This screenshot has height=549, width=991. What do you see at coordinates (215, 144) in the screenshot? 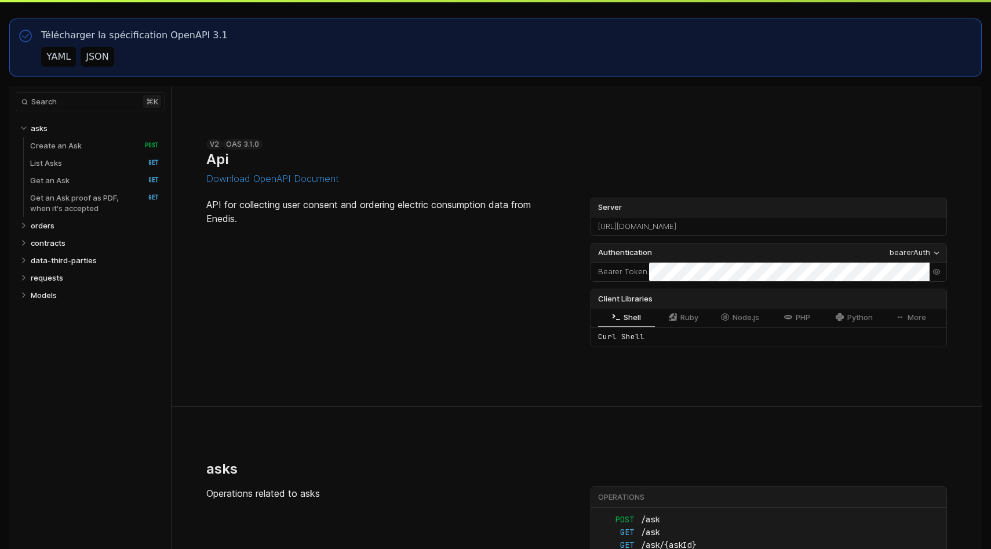
I see `div: v2` at bounding box center [215, 144].